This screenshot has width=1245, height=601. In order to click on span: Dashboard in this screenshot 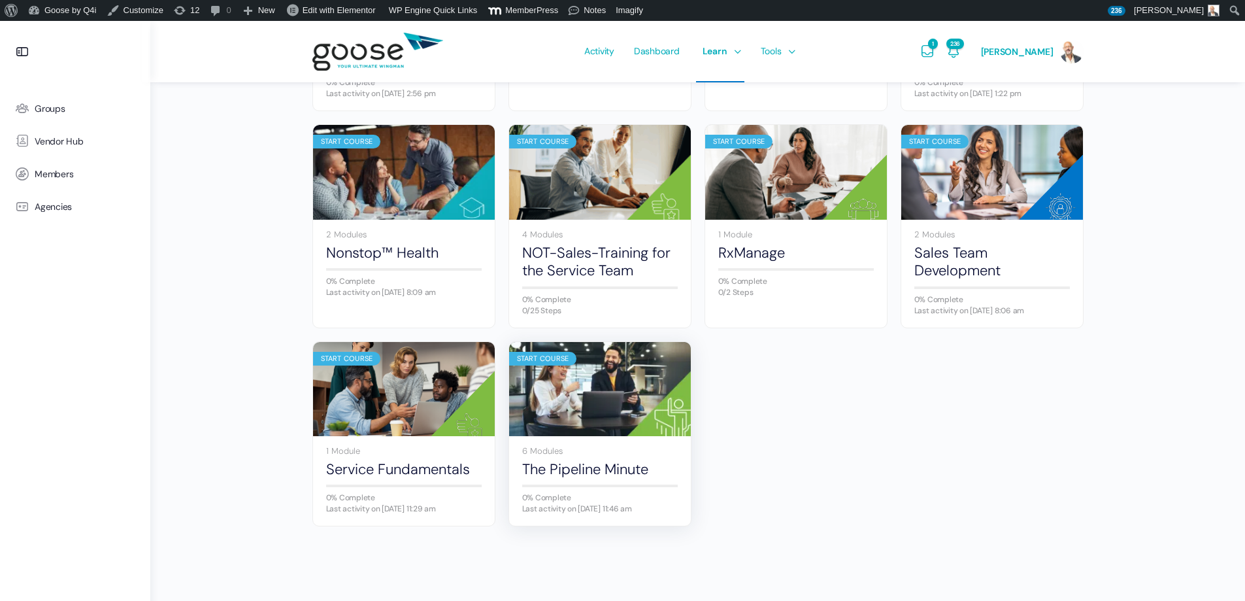, I will do `click(657, 51)`.